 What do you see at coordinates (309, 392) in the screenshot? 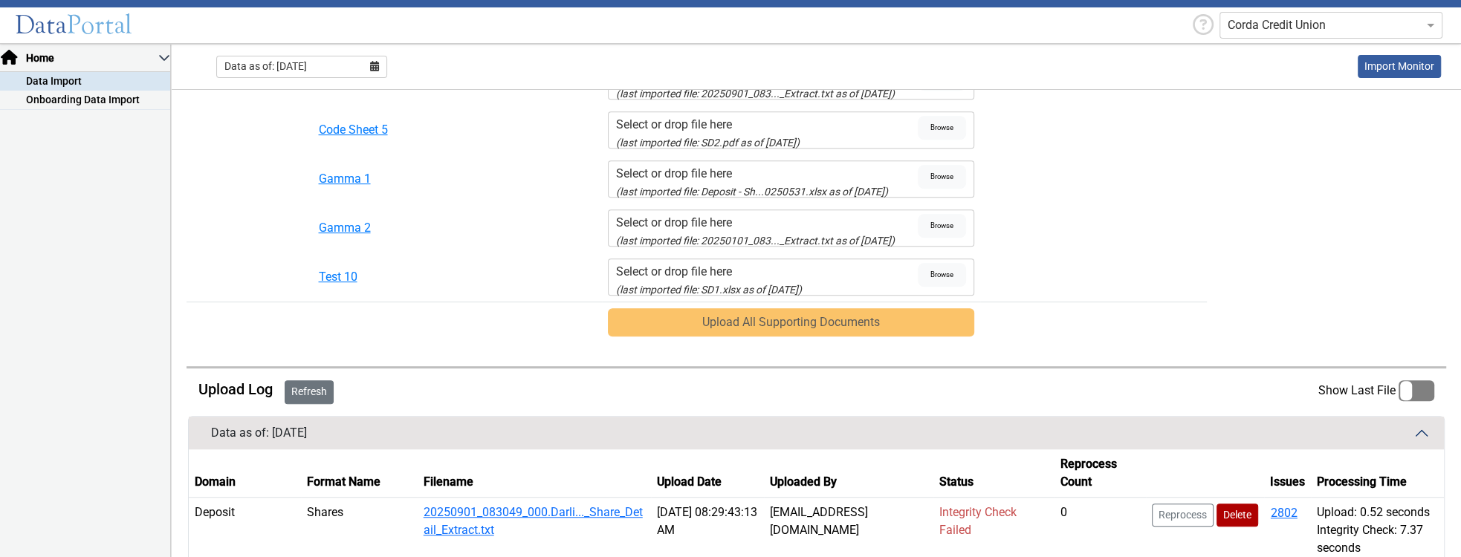
I see `button: Refresh` at bounding box center [309, 392].